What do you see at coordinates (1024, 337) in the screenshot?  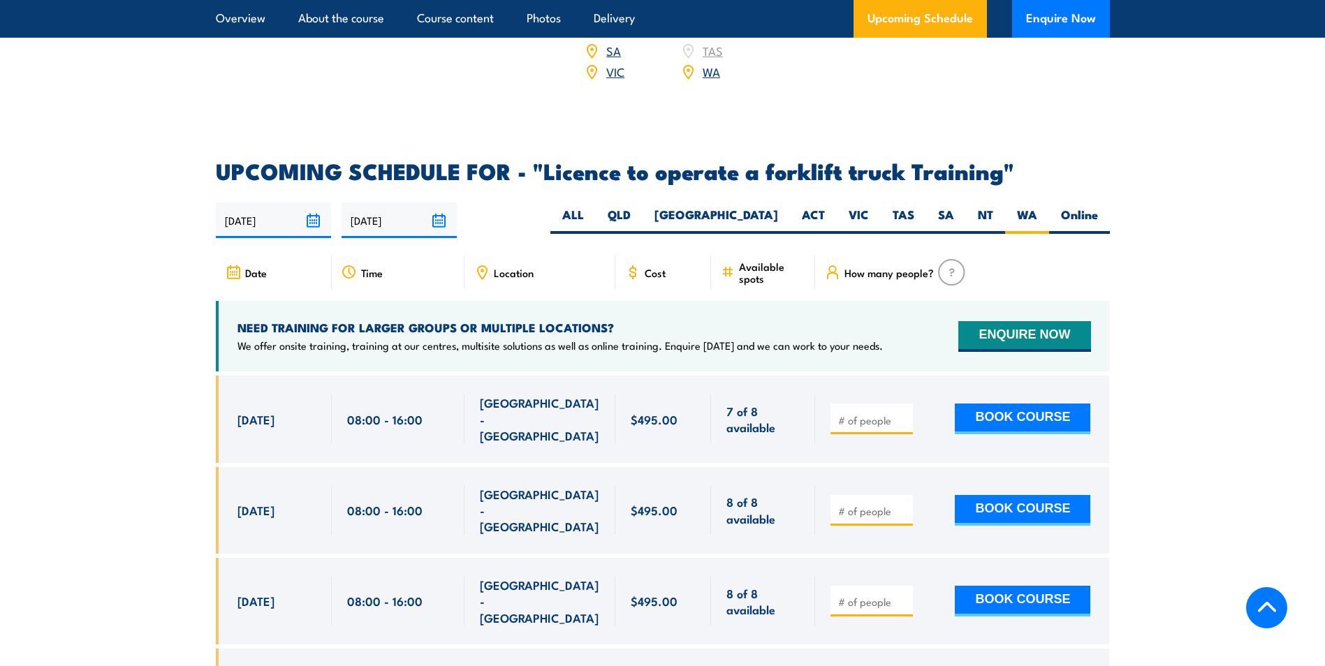 I see `button: ENQUIRE NOW` at bounding box center [1024, 337].